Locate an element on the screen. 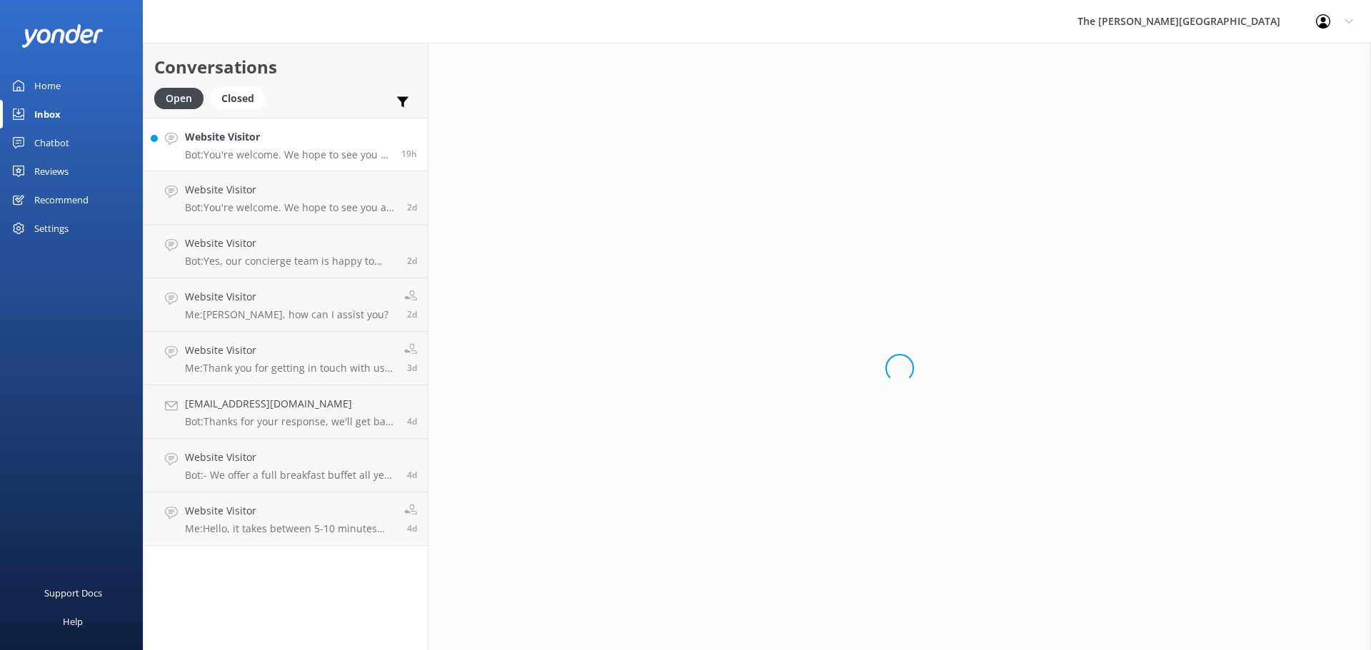 The width and height of the screenshot is (1371, 650). div: Support Docs is located at coordinates (73, 593).